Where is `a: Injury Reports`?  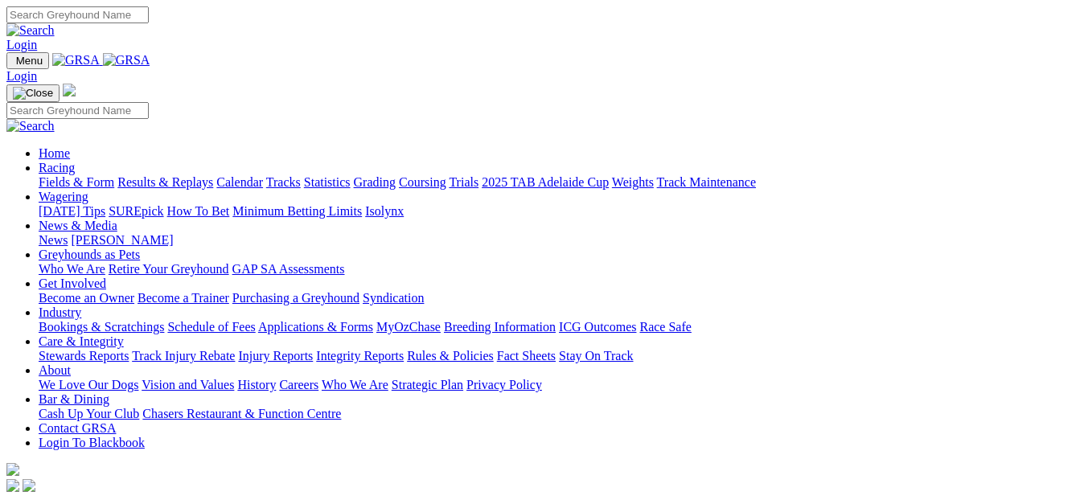 a: Injury Reports is located at coordinates (275, 355).